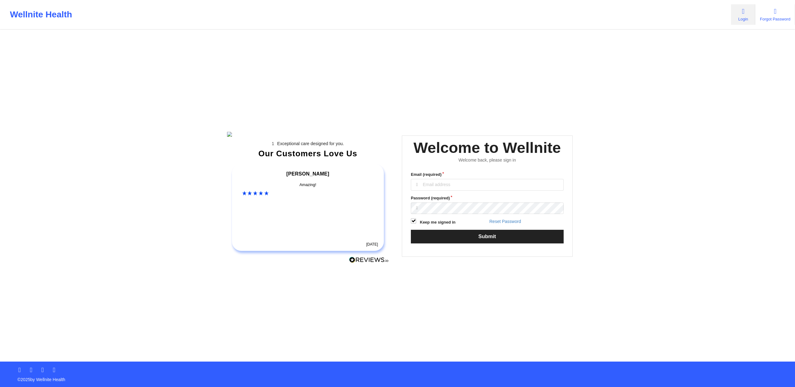  What do you see at coordinates (308, 154) in the screenshot?
I see `div: Our Customers Love Us` at bounding box center [308, 154].